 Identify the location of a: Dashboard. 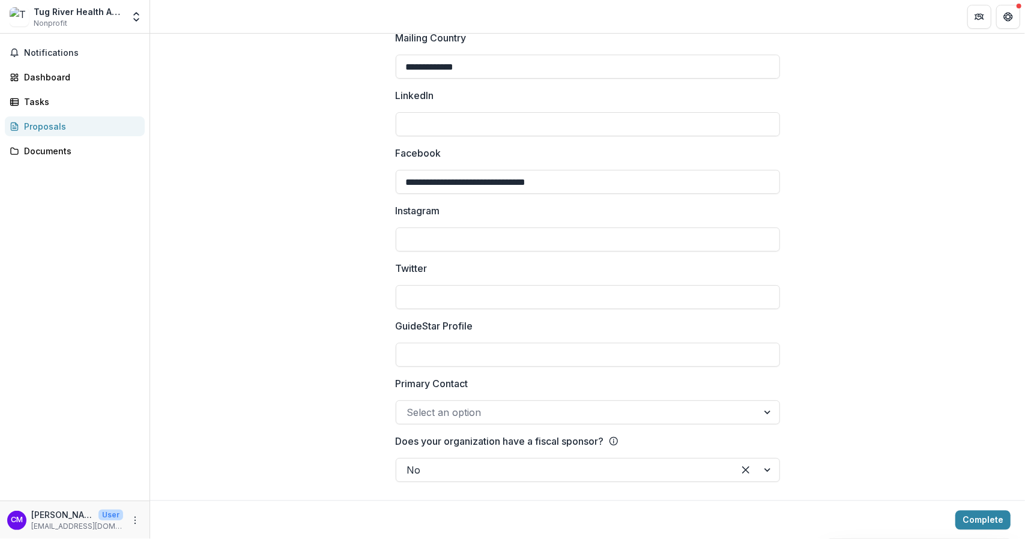
(74, 77).